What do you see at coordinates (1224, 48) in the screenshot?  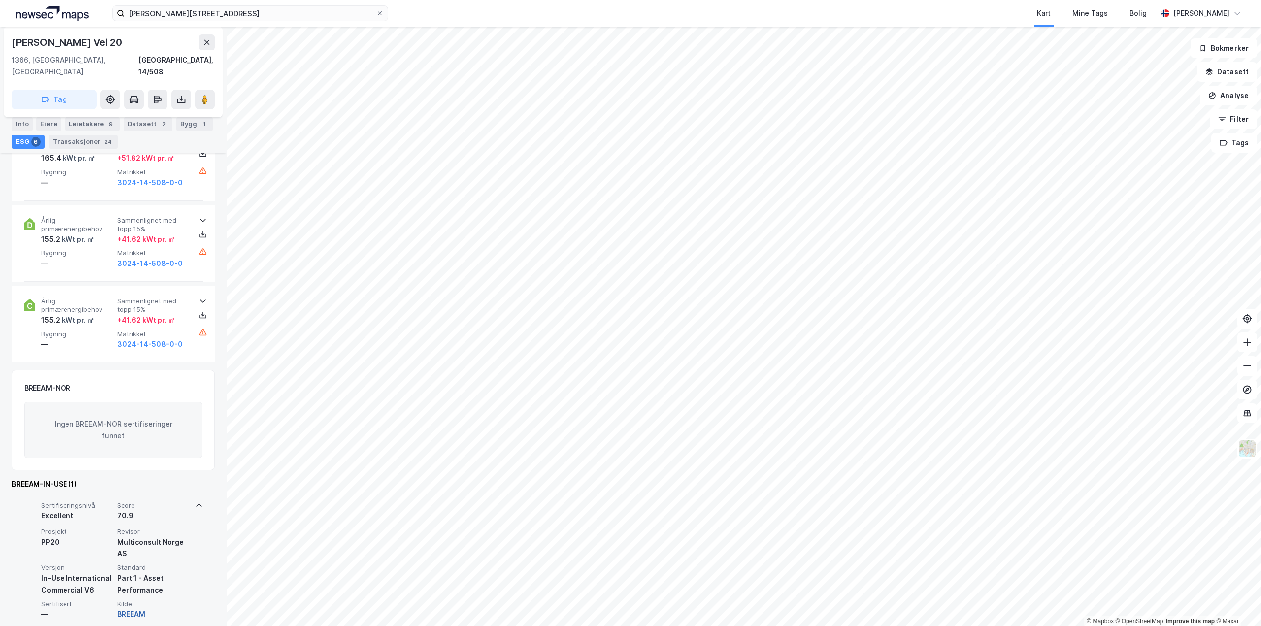 I see `button: Bokmerker` at bounding box center [1224, 48].